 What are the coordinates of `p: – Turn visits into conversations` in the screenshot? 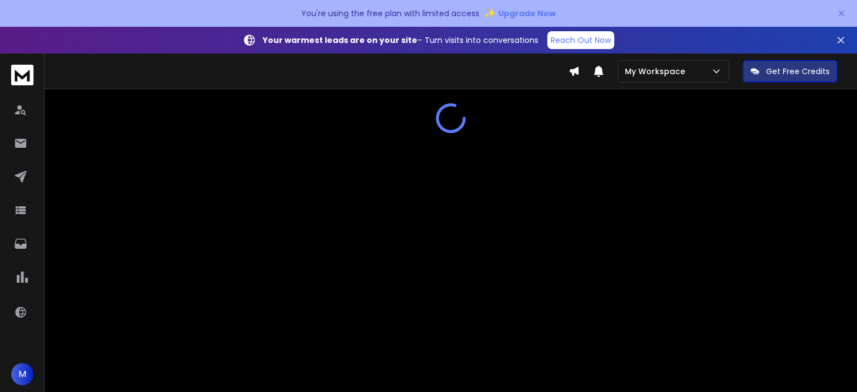 It's located at (401, 40).